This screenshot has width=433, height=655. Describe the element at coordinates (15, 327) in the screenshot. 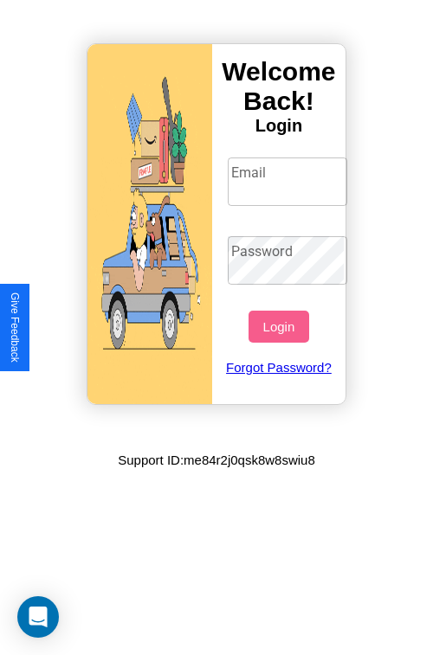

I see `div: Give Feedback` at that location.